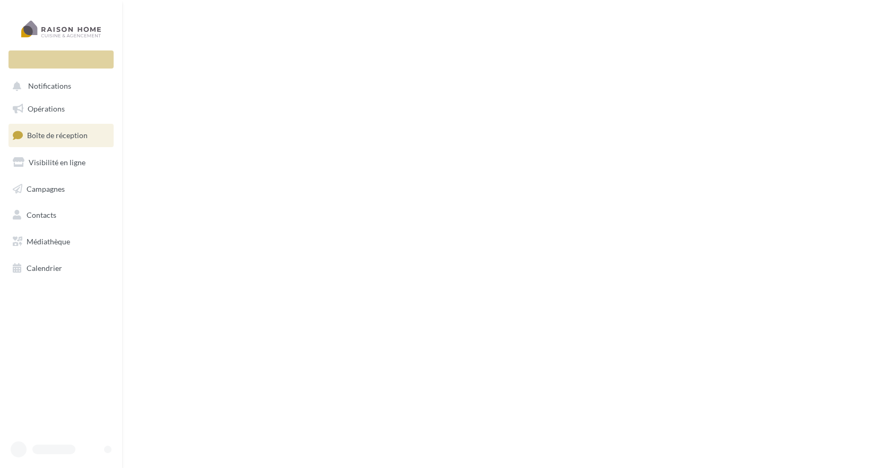 The height and width of the screenshot is (468, 892). Describe the element at coordinates (49, 86) in the screenshot. I see `span: Notifications` at that location.